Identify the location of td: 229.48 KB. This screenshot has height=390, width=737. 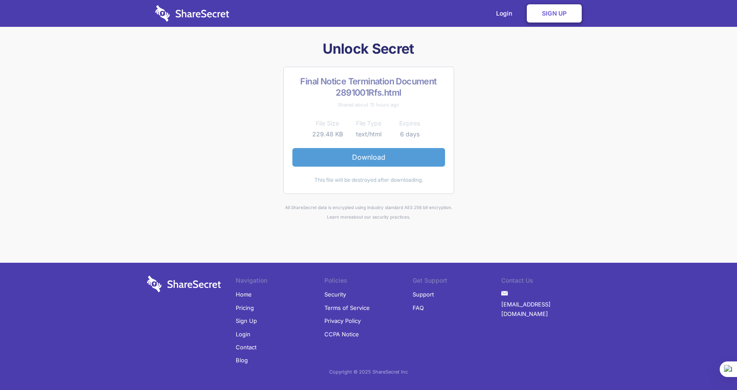
(327, 134).